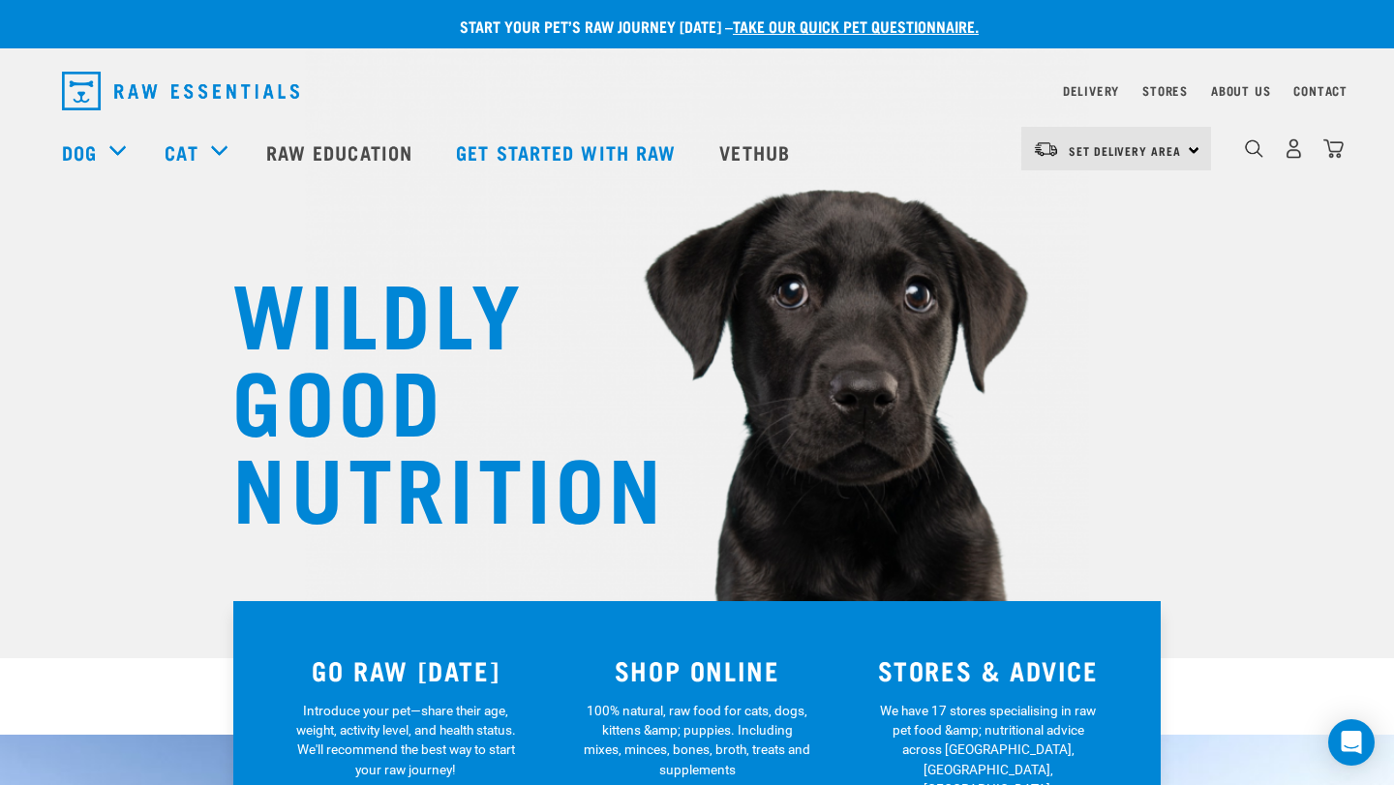  What do you see at coordinates (1045, 149) in the screenshot?
I see `img: van-moving.png` at bounding box center [1045, 149].